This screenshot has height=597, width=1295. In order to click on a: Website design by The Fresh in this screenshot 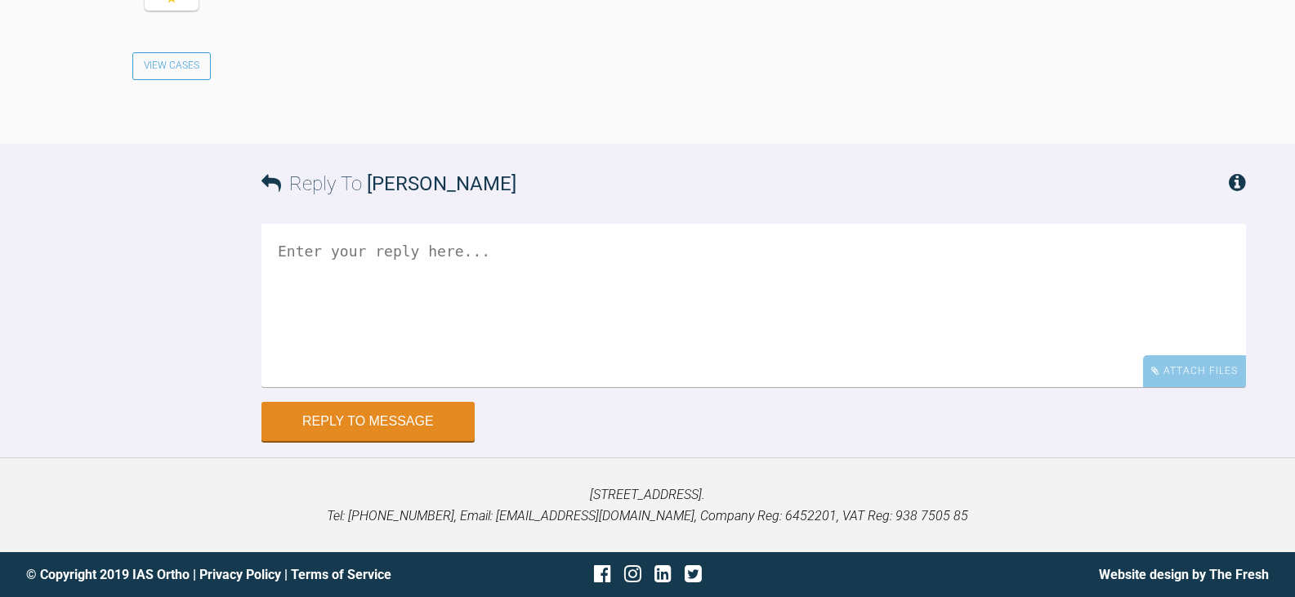, I will do `click(1184, 574)`.